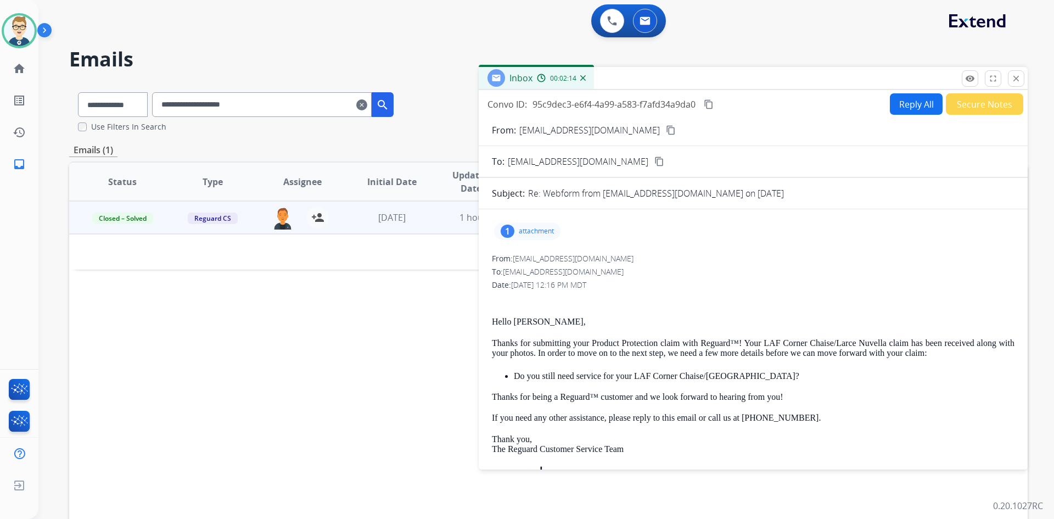 This screenshot has width=1054, height=519. I want to click on button: Secure Notes, so click(984, 104).